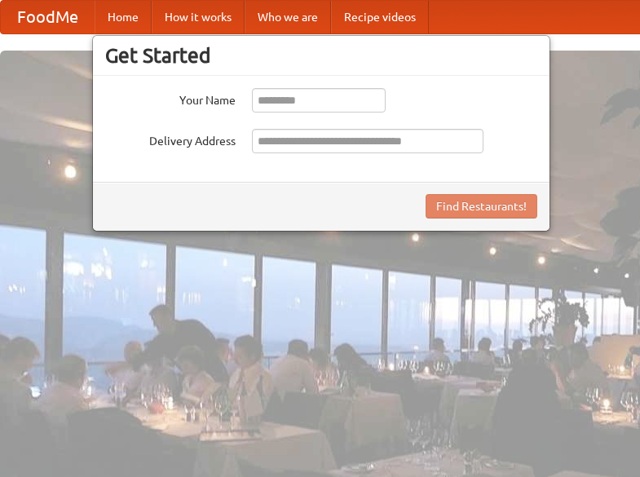 This screenshot has width=640, height=477. I want to click on a: How it works, so click(198, 17).